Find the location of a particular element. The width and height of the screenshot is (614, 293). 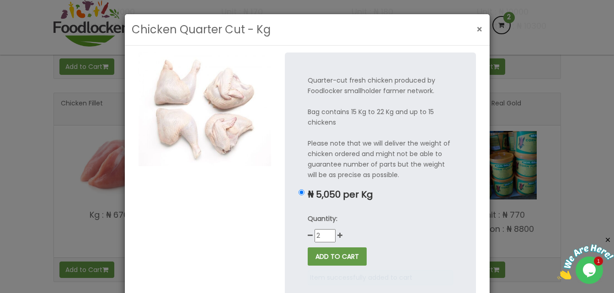

h3: Chicken Quarter Cut - Kg is located at coordinates (201, 30).